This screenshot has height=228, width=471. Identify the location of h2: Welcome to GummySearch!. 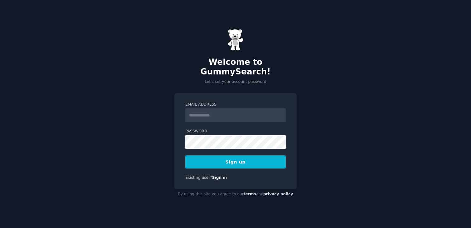
(235, 67).